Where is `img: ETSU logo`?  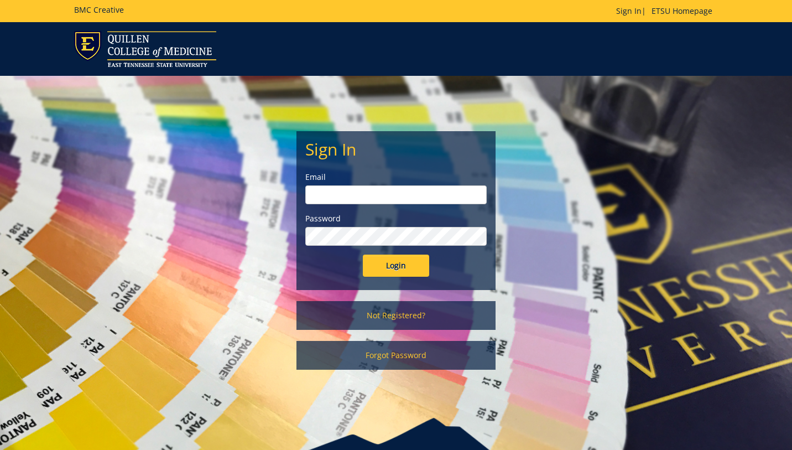
img: ETSU logo is located at coordinates (145, 49).